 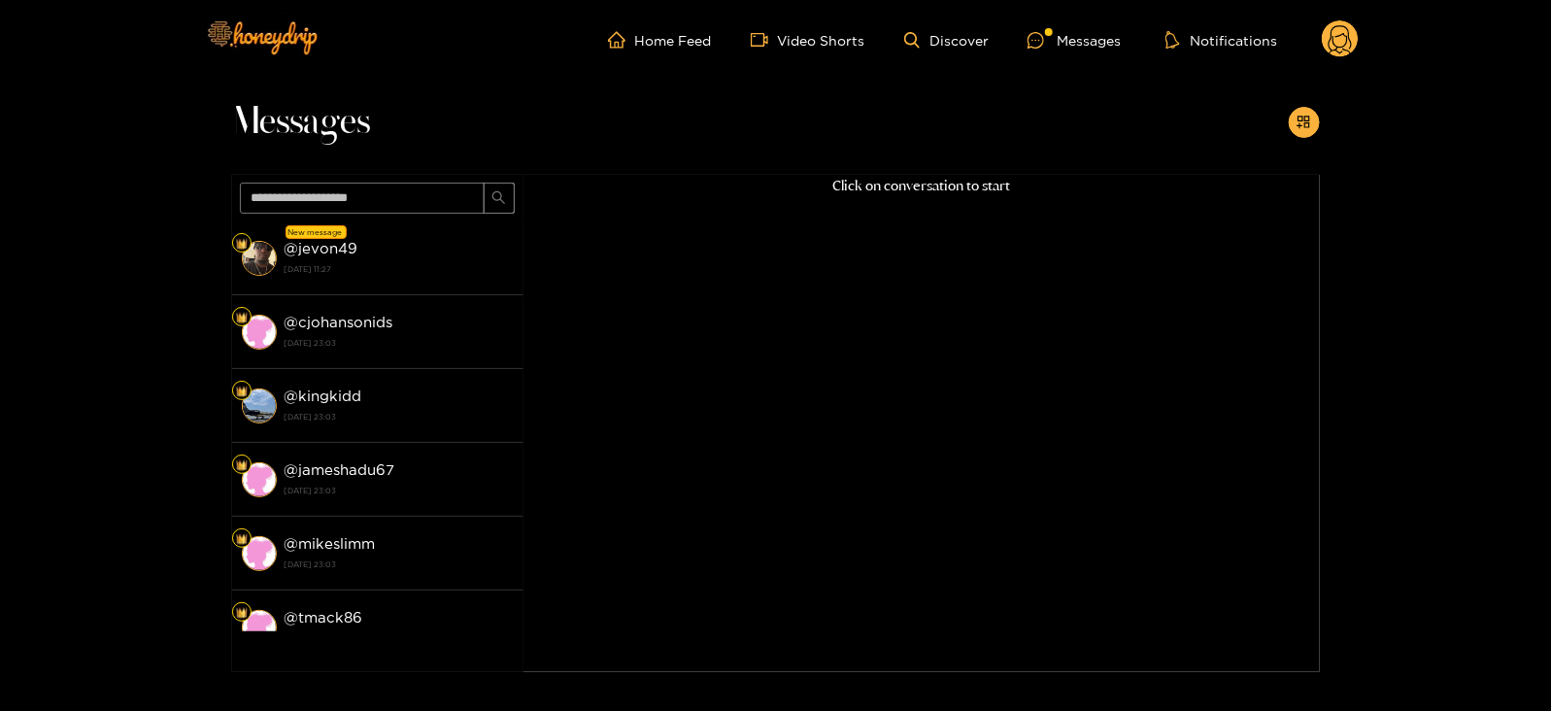 What do you see at coordinates (922, 186) in the screenshot?
I see `p: Click on conversation to start` at bounding box center [922, 186].